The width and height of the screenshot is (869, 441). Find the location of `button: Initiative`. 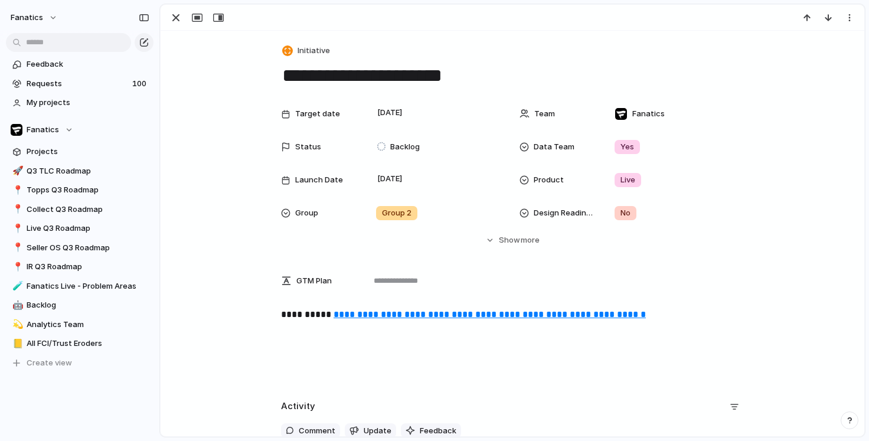

button: Initiative is located at coordinates (306, 51).